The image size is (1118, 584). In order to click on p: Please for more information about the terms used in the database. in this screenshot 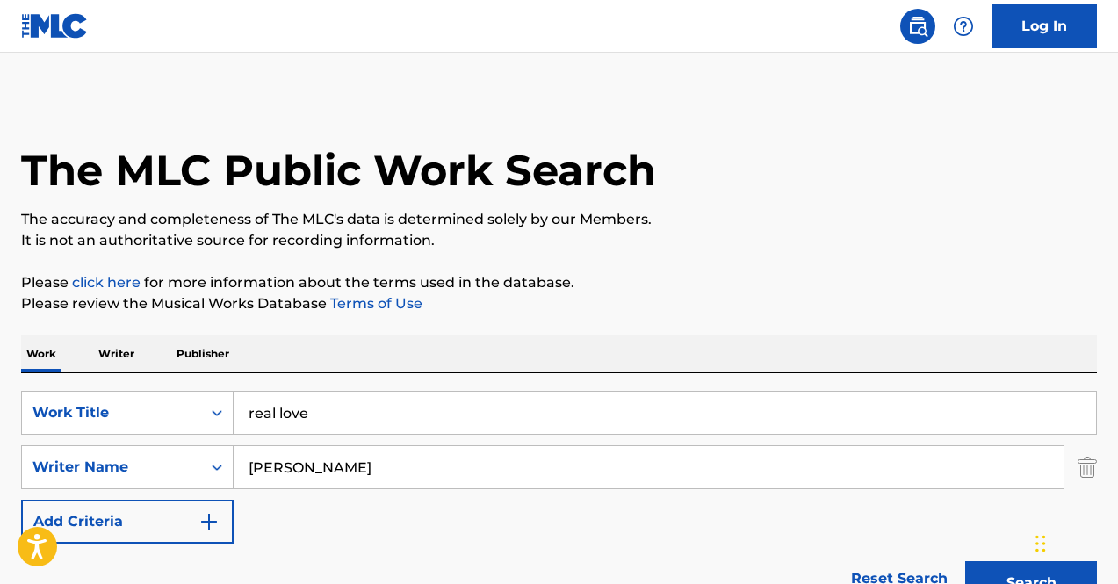, I will do `click(558, 283)`.